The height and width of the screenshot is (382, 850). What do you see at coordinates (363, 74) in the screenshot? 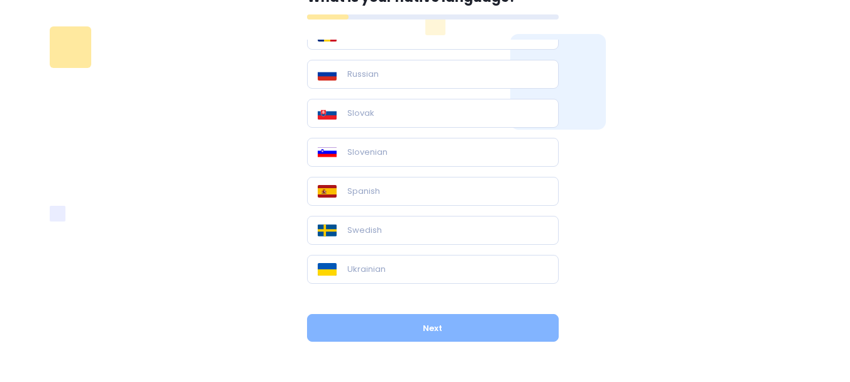
I see `p: Russian` at bounding box center [363, 74].